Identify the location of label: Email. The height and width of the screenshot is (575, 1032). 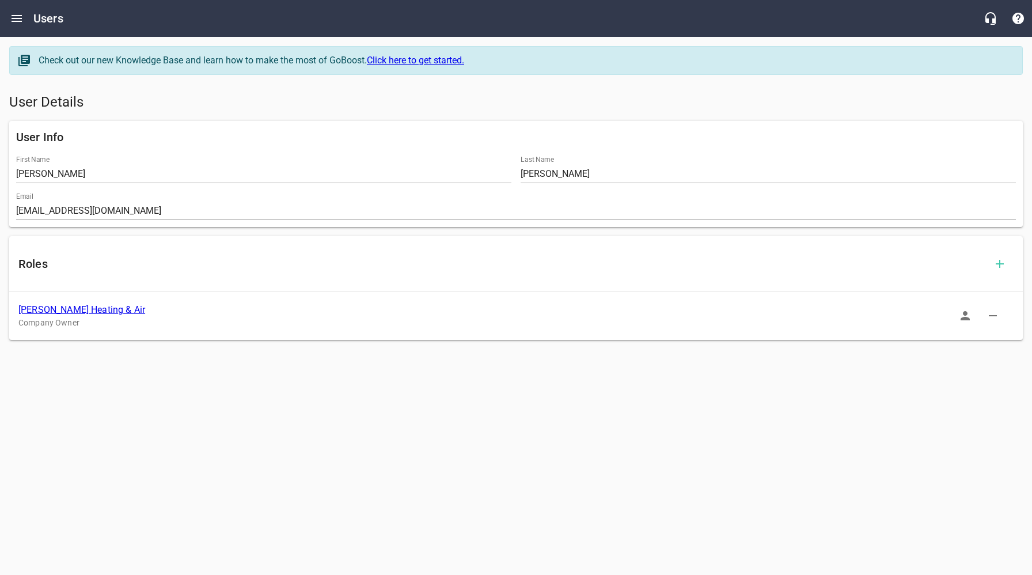
(25, 196).